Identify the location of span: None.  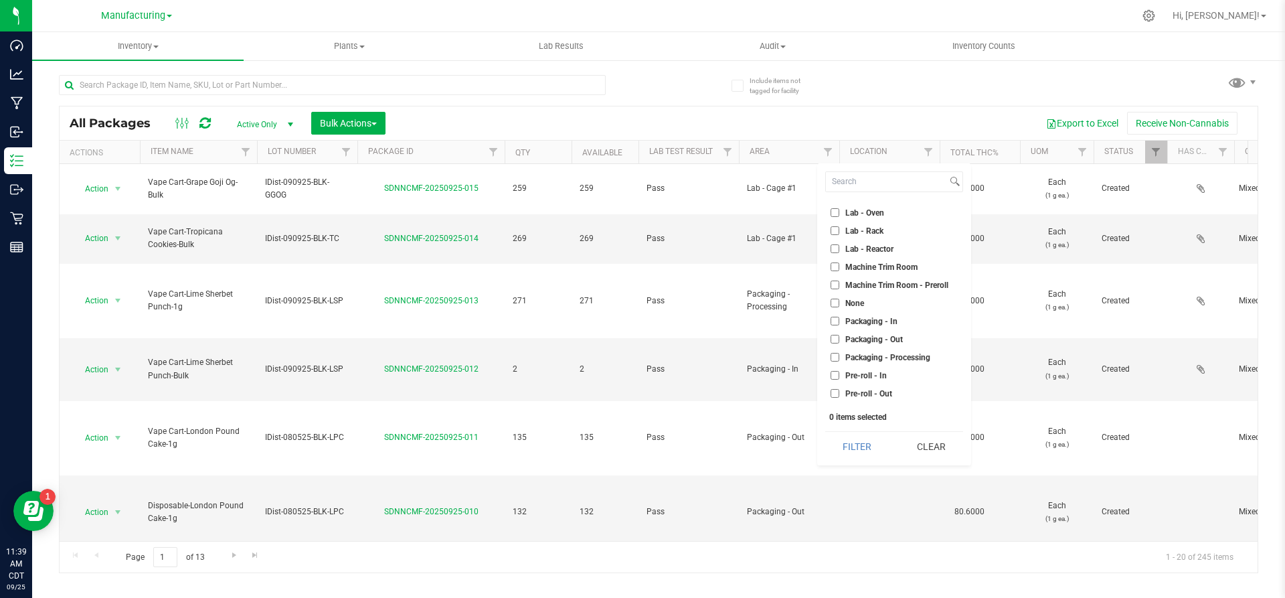
(855, 303).